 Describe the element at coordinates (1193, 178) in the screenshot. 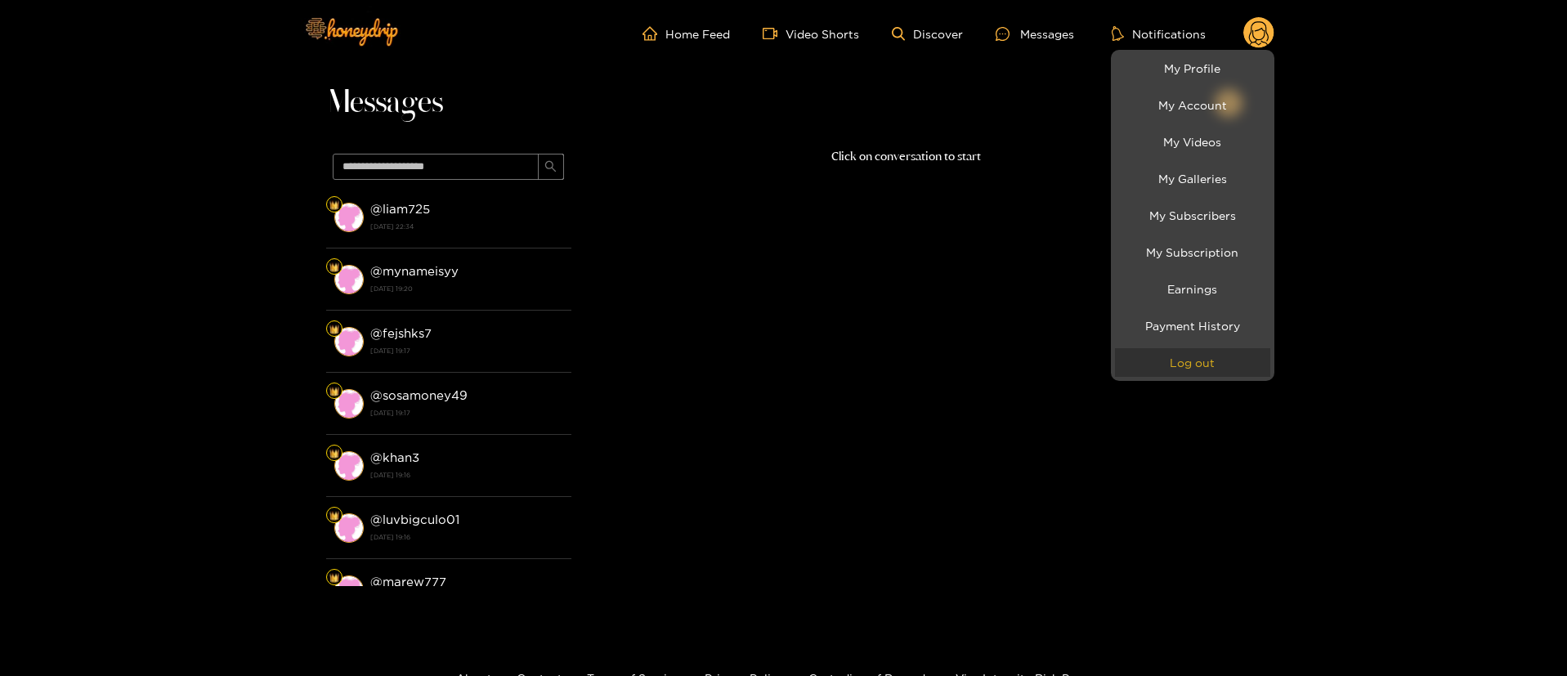

I see `a: My Galleries` at that location.